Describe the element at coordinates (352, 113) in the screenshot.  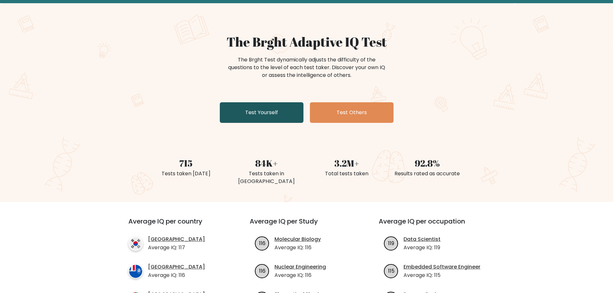
I see `a: Test Others` at that location.